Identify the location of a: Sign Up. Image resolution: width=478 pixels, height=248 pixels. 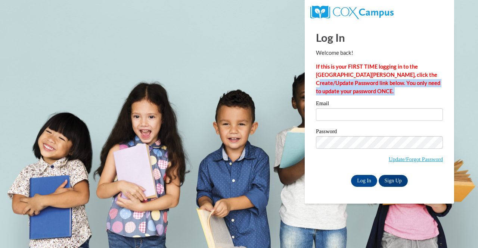
(393, 181).